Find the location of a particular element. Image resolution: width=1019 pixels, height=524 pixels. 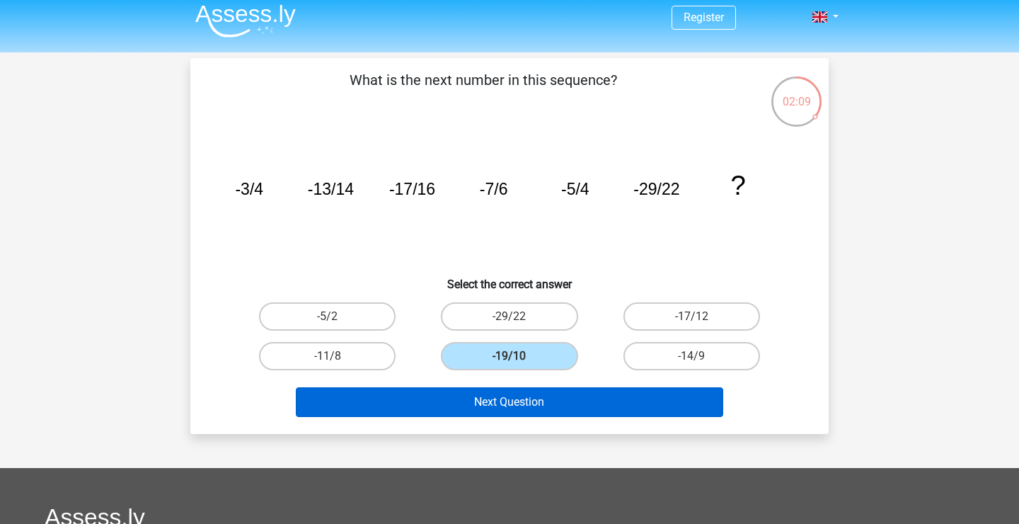

button: Next Question is located at coordinates (510, 402).